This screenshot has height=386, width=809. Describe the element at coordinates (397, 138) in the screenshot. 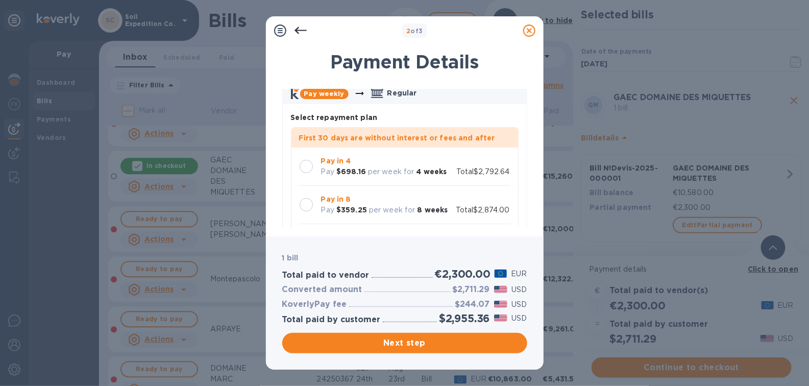

I see `b: First 30 days are without interest or fees and after` at that location.